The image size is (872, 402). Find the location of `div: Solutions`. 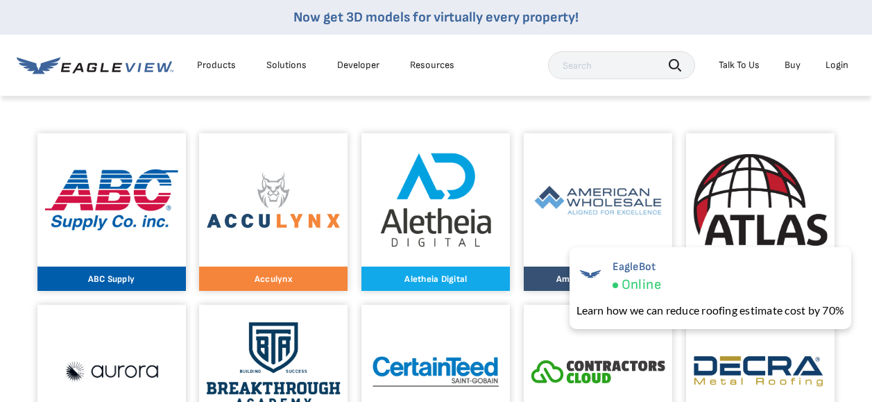

div: Solutions is located at coordinates (286, 65).